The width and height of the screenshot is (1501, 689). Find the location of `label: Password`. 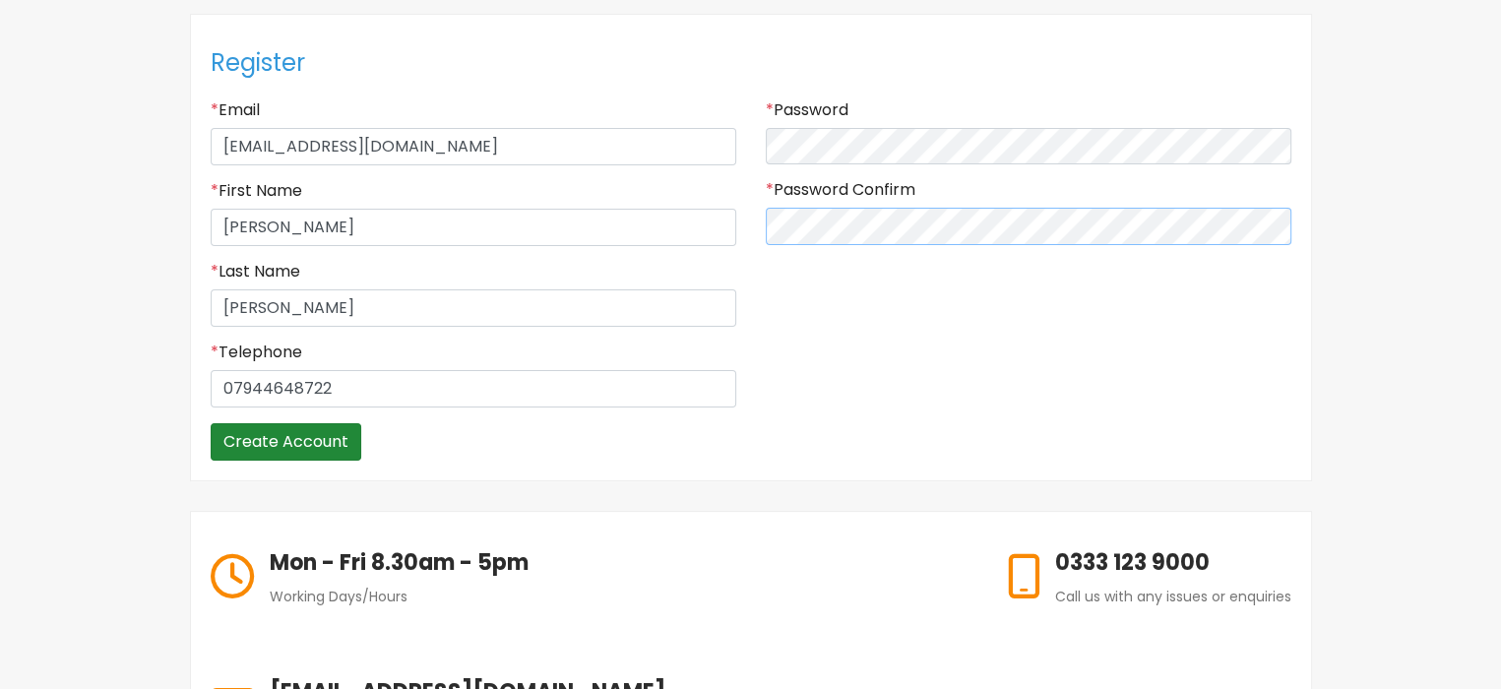

label: Password is located at coordinates (807, 110).